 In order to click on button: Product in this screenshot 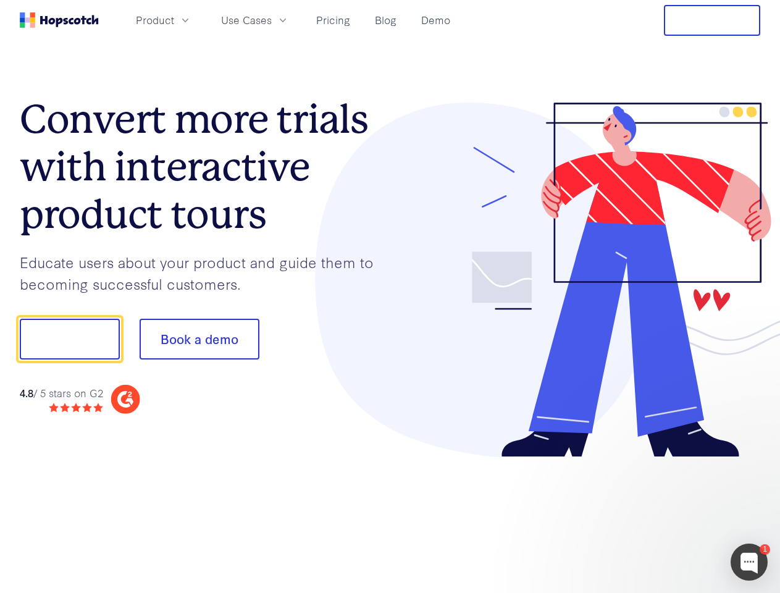, I will do `click(164, 20)`.